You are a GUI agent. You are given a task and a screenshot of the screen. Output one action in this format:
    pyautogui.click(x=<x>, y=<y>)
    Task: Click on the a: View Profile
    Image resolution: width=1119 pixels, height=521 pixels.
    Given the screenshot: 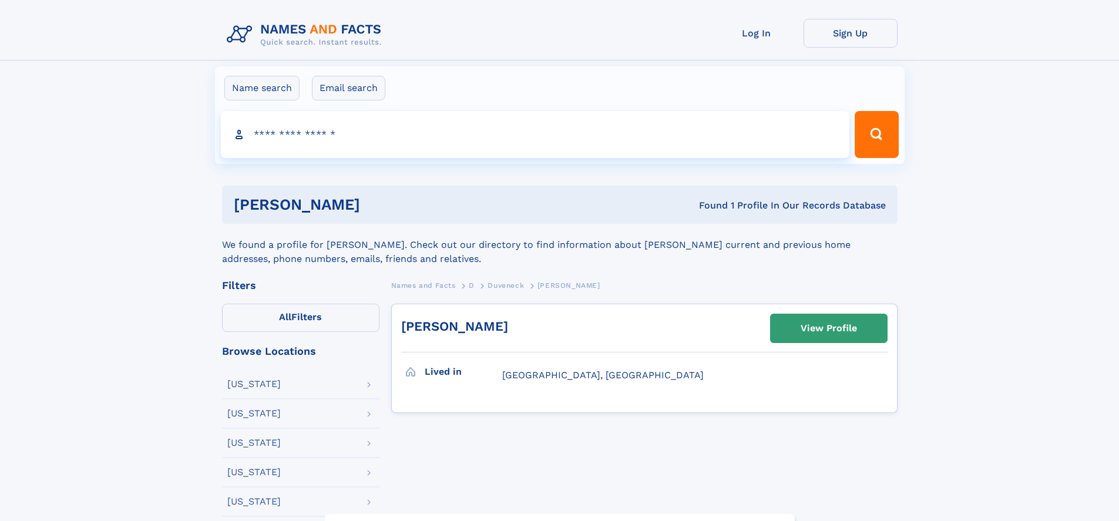 What is the action you would take?
    pyautogui.click(x=829, y=328)
    